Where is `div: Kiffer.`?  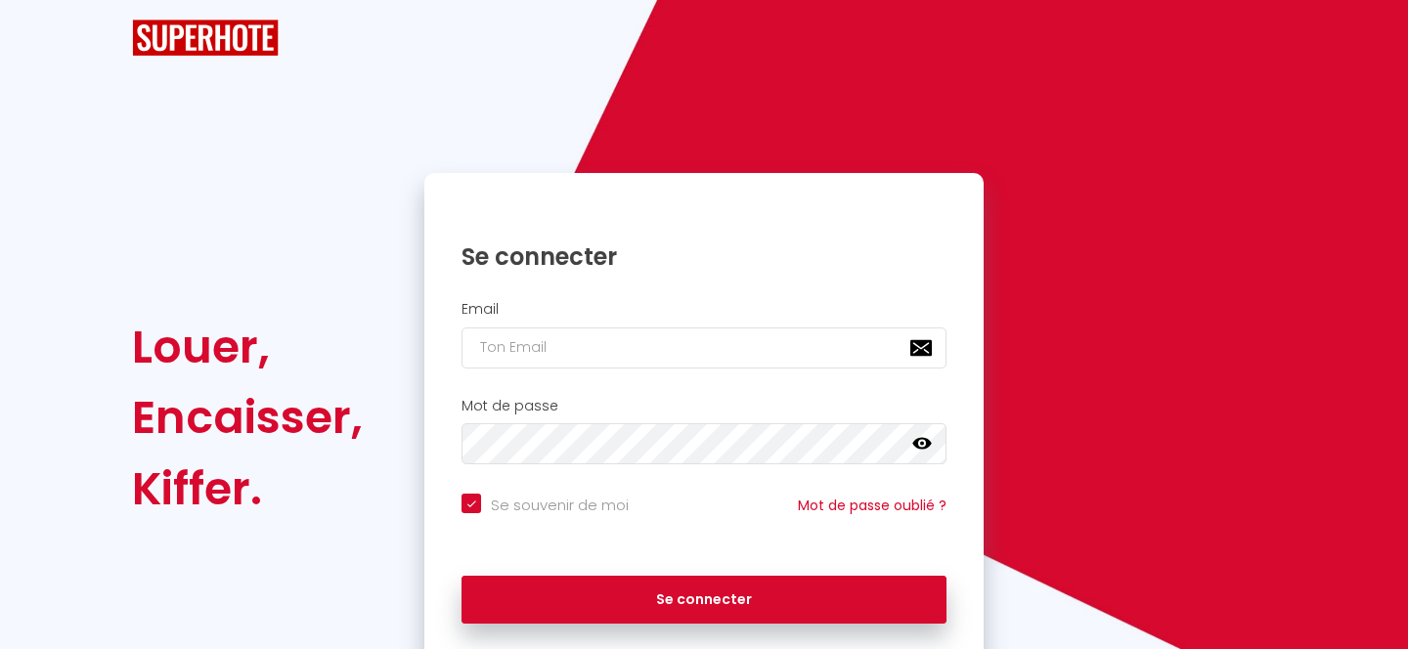
div: Kiffer. is located at coordinates (247, 489).